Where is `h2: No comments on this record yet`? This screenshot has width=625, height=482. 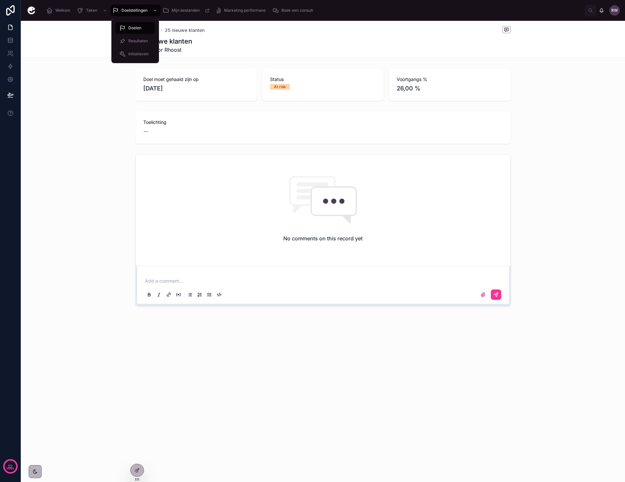 h2: No comments on this record yet is located at coordinates (323, 239).